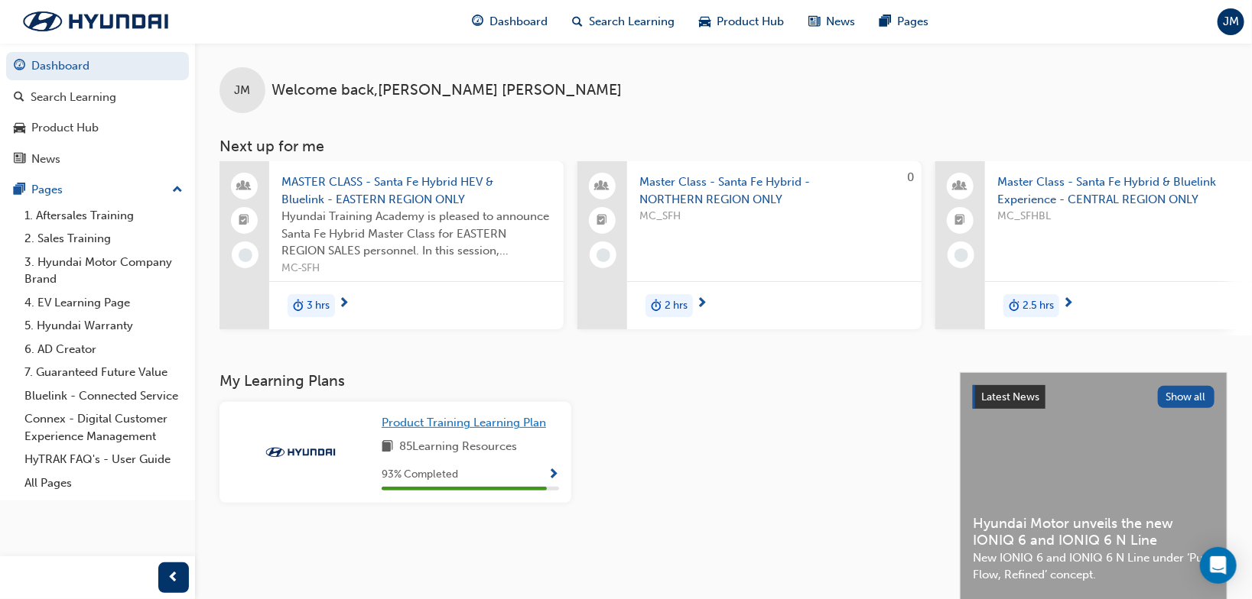  What do you see at coordinates (46, 159) in the screenshot?
I see `div: News` at bounding box center [46, 159].